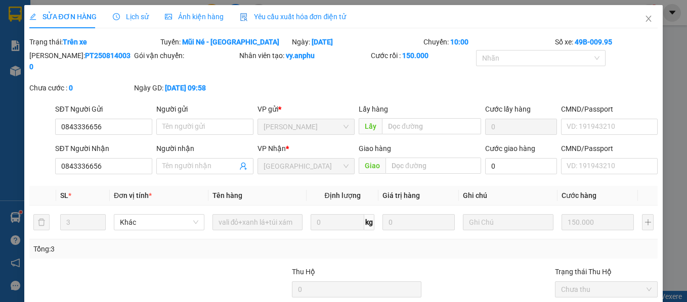 The height and width of the screenshot is (302, 687). Describe the element at coordinates (94, 42) in the screenshot. I see `div: Trạng thái:` at that location.